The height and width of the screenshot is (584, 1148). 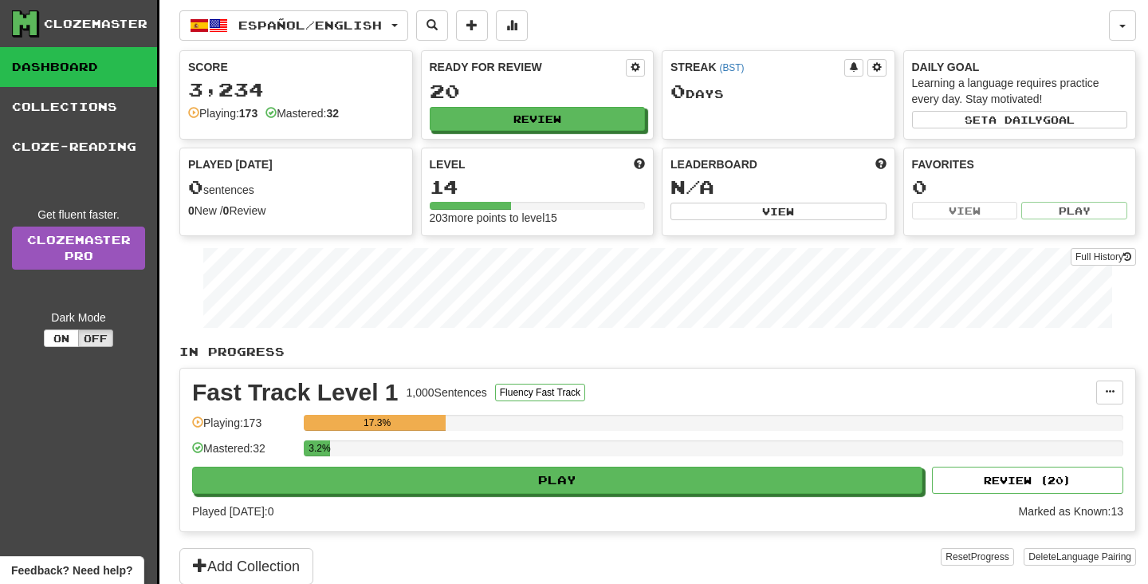 What do you see at coordinates (778, 92) in the screenshot?
I see `div: Day s` at bounding box center [778, 92].